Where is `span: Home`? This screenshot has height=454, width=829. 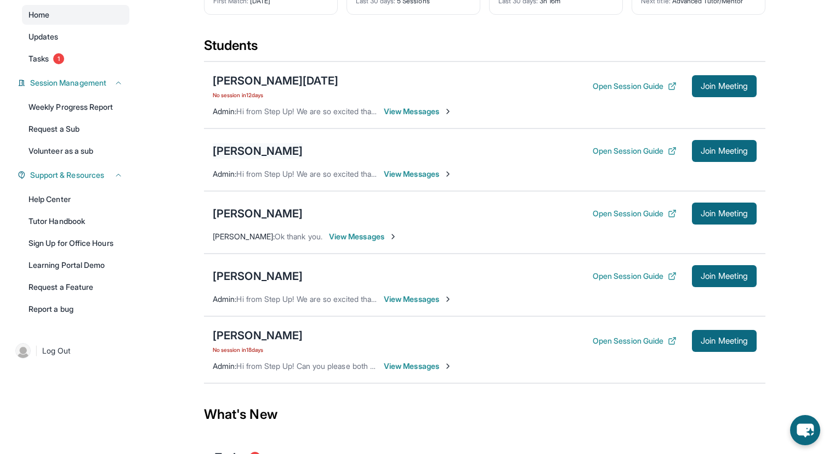
span: Home is located at coordinates (39, 15).